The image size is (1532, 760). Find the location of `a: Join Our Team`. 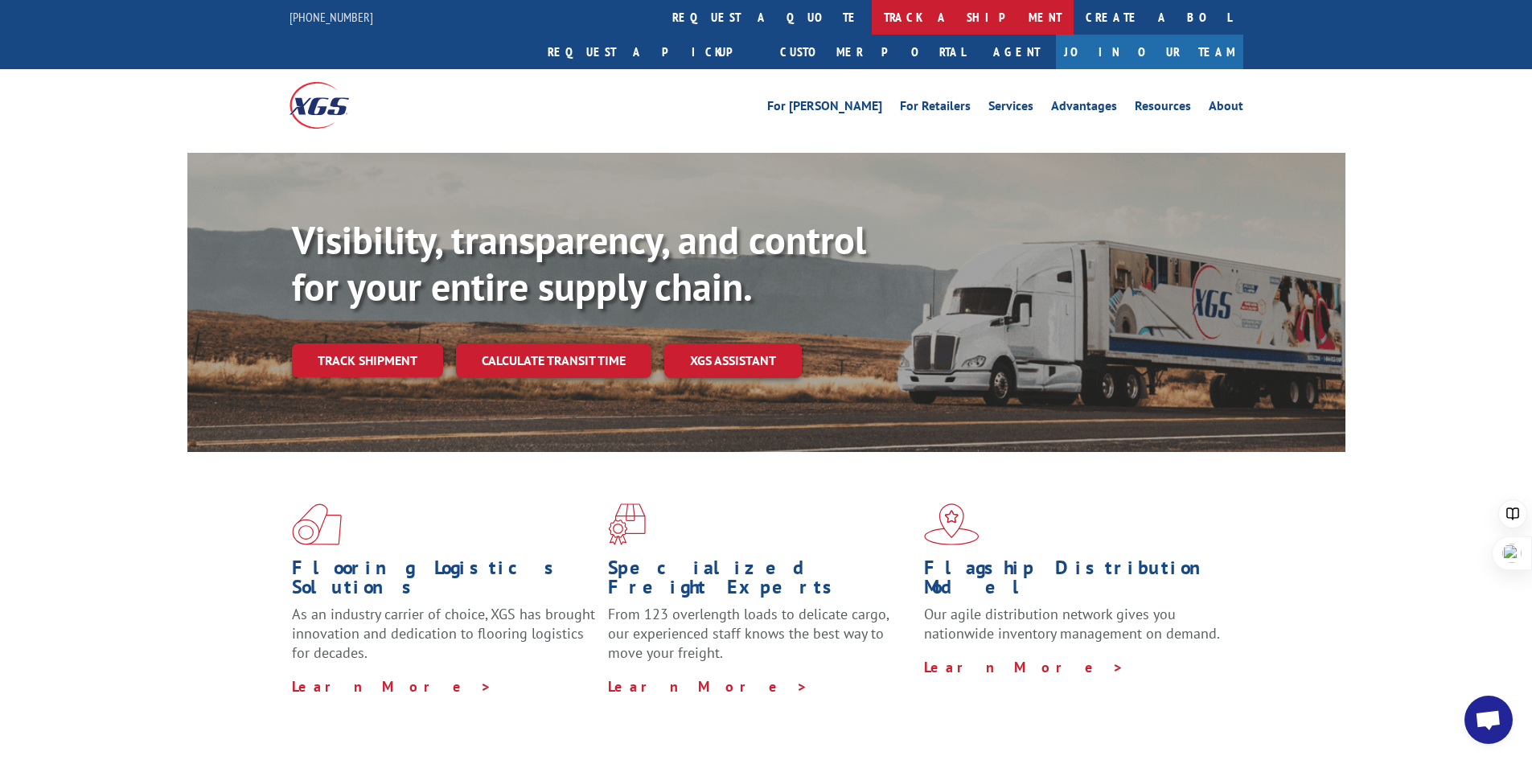

a: Join Our Team is located at coordinates (1149, 51).